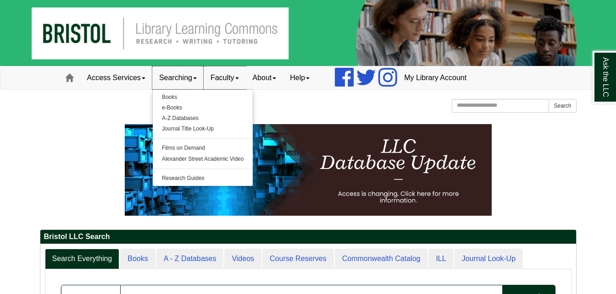 This screenshot has width=616, height=294. Describe the element at coordinates (225, 78) in the screenshot. I see `a: Faculty` at that location.